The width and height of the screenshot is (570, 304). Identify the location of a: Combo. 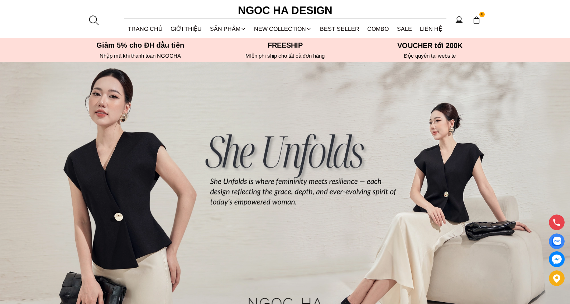
(378, 29).